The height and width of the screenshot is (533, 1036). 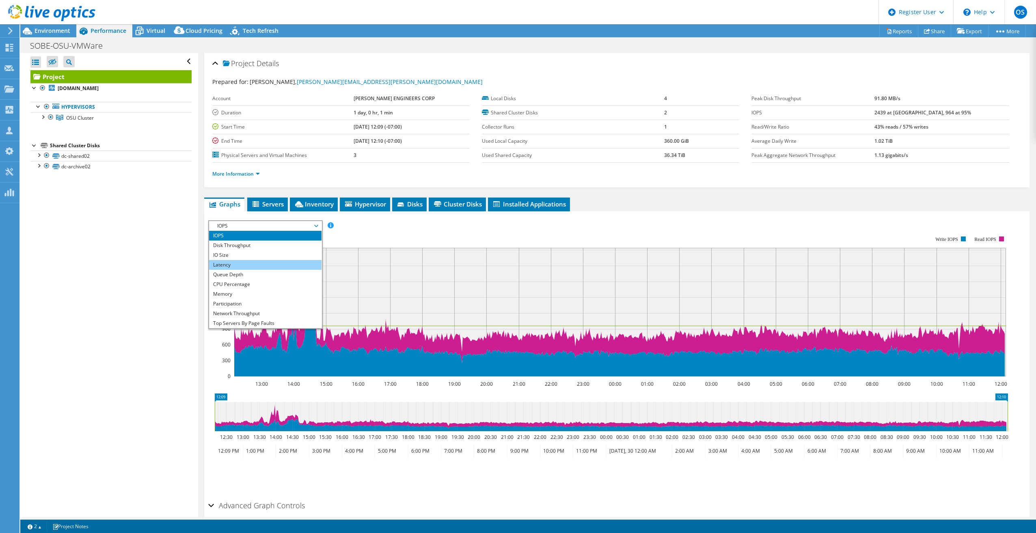 I want to click on text: 300, so click(x=226, y=360).